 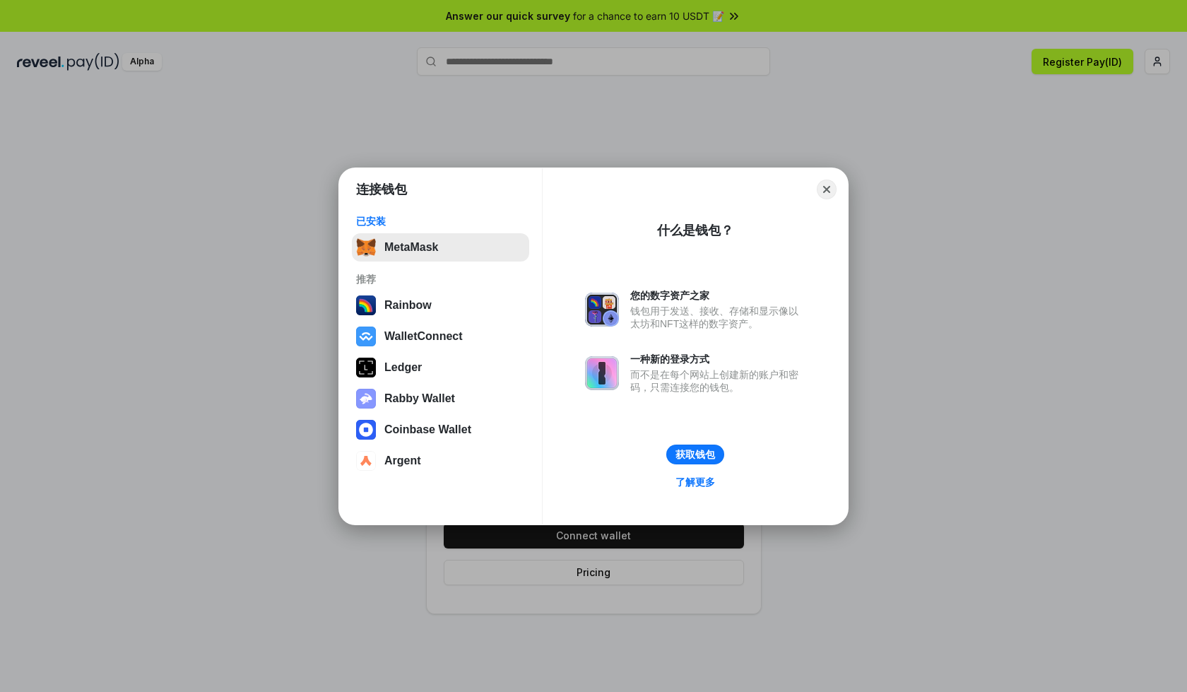 What do you see at coordinates (366, 247) in the screenshot?
I see `img: svg+xml,%3Csvg%20fill%3D%22none%22%20height%3D%2233%22%20viewBox%3D%220%200%2035%2033%22%20width%...` at bounding box center [366, 247].